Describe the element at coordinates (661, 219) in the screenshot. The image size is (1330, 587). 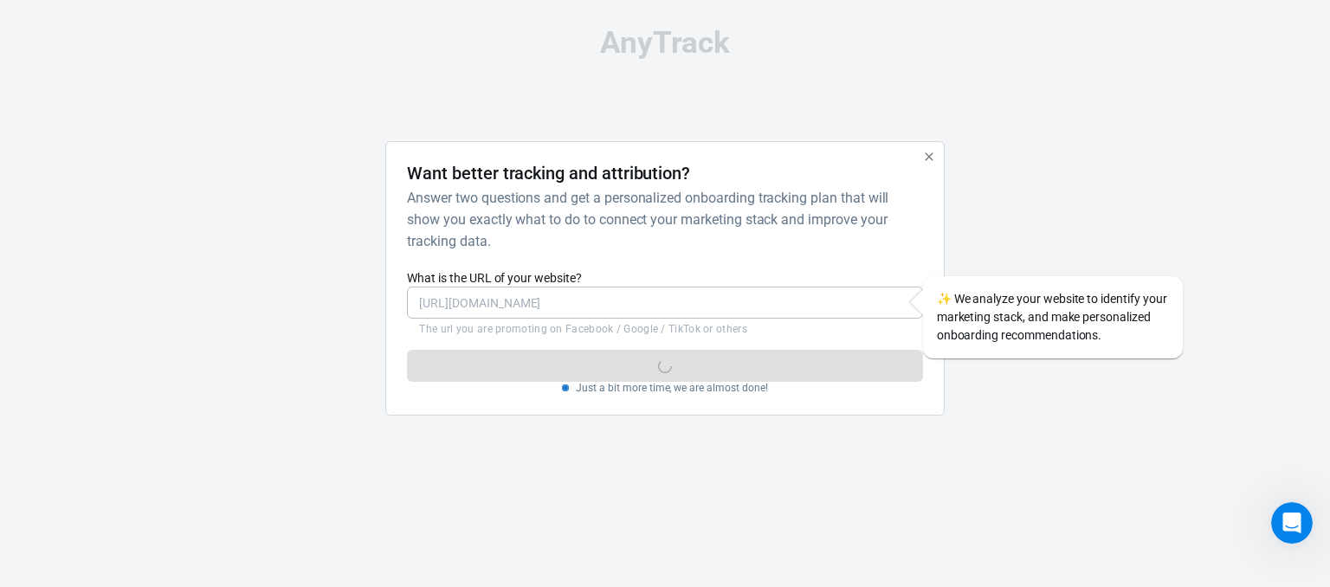
I see `h6: Answer two questions and get a personalized onboarding tracking plan that will show you exactly w...` at that location.